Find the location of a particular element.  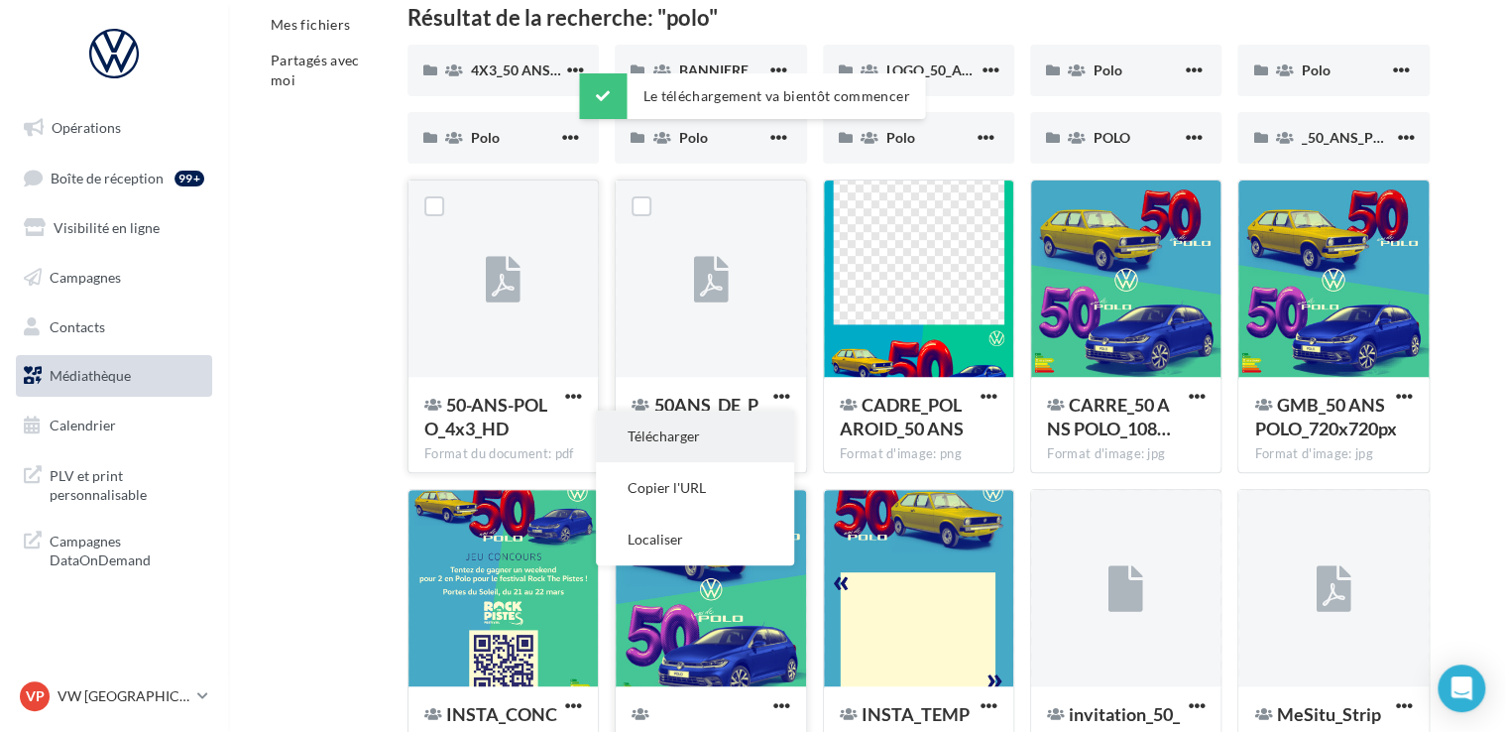

div: Résultat de la recherche: "polo" is located at coordinates (918, 18).